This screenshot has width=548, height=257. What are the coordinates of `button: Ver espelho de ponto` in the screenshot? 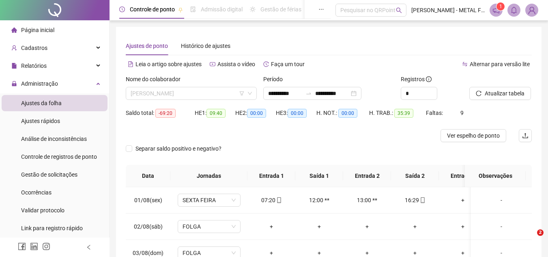 It's located at (474, 136).